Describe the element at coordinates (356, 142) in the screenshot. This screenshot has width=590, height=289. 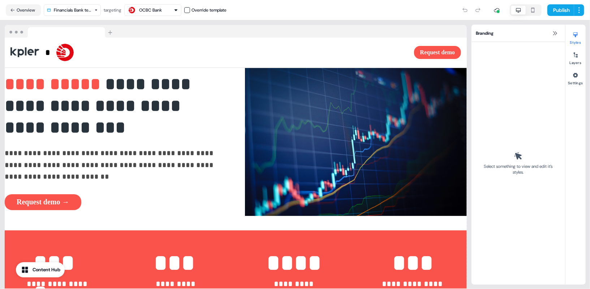
I see `img: Image` at that location.